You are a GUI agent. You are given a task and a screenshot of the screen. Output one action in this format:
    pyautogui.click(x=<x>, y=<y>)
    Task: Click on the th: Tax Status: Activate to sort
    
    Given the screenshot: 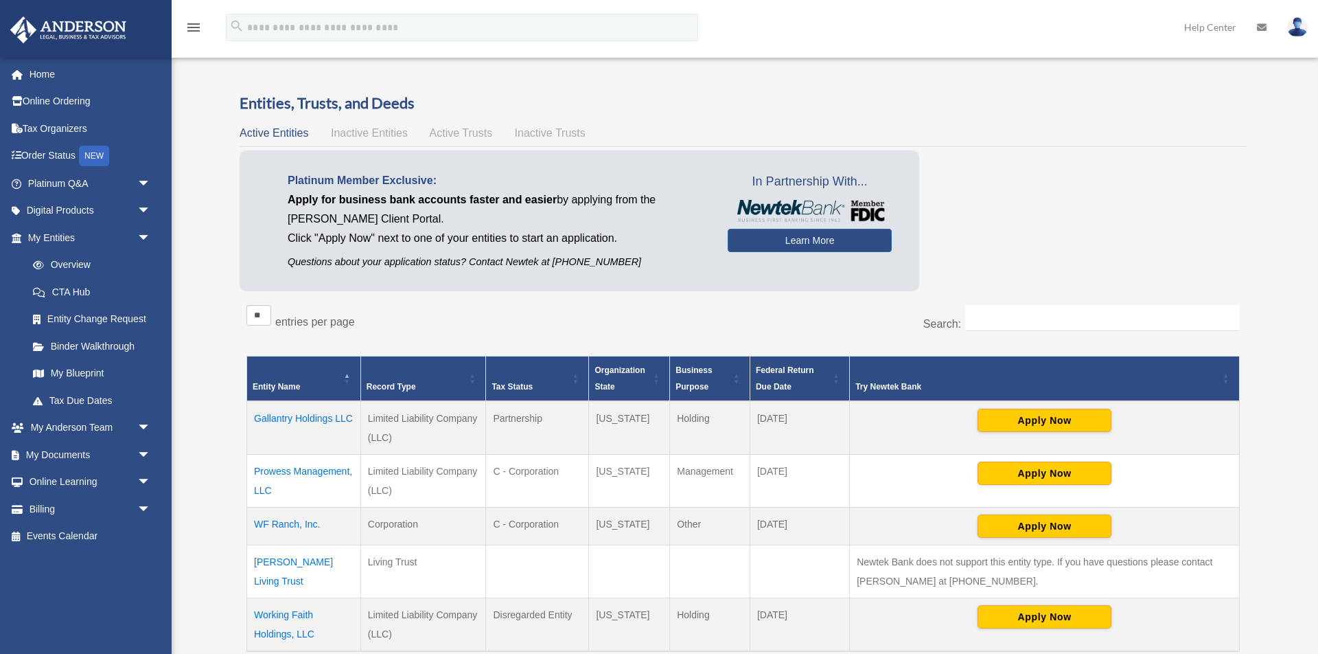 What is the action you would take?
    pyautogui.click(x=538, y=378)
    